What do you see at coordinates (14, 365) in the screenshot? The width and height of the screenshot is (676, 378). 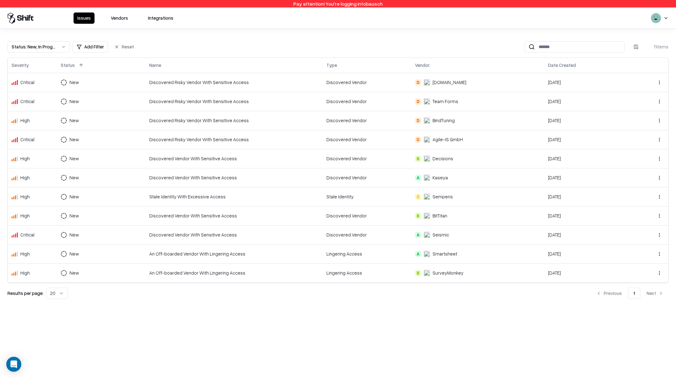 I see `div: Open Intercom Messenger` at bounding box center [14, 365].